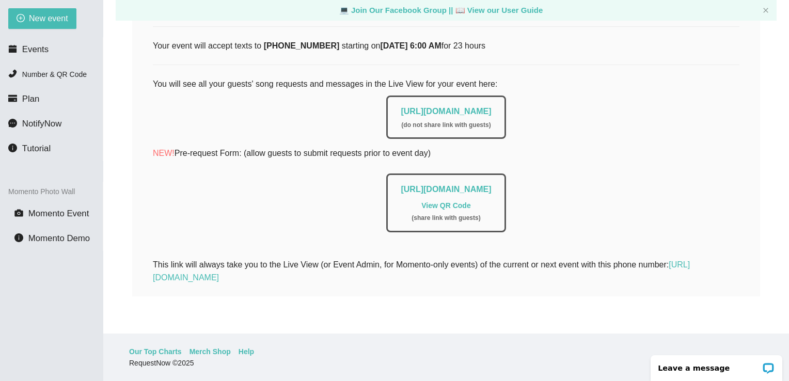 The height and width of the screenshot is (381, 789). Describe the element at coordinates (35, 49) in the screenshot. I see `span: Events` at that location.